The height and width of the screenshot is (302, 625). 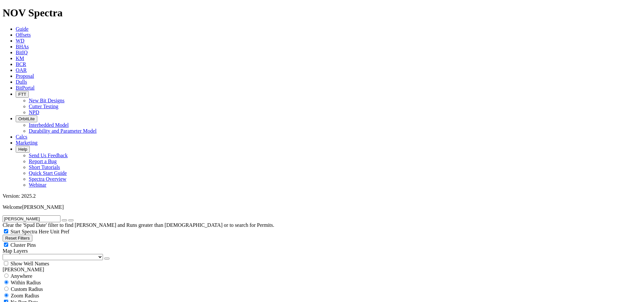 I want to click on button: Reset Filters, so click(x=17, y=238).